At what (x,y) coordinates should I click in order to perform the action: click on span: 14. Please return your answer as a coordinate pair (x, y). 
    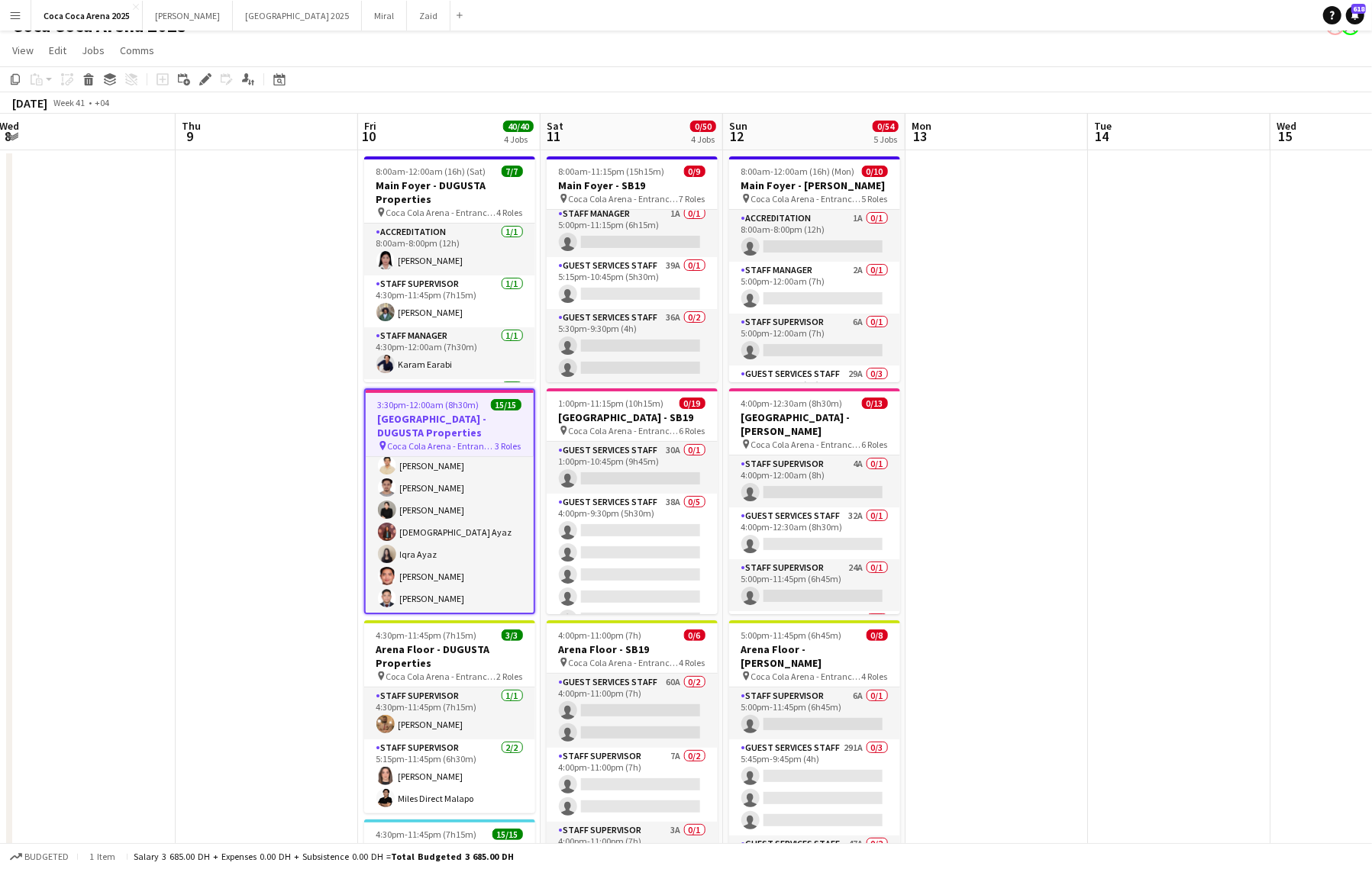
    Looking at the image, I should click on (1101, 136).